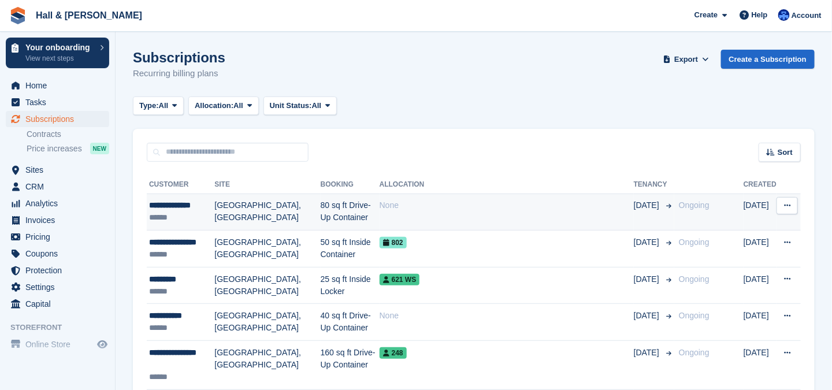 Image resolution: width=832 pixels, height=390 pixels. I want to click on a: Create a Subscription, so click(768, 59).